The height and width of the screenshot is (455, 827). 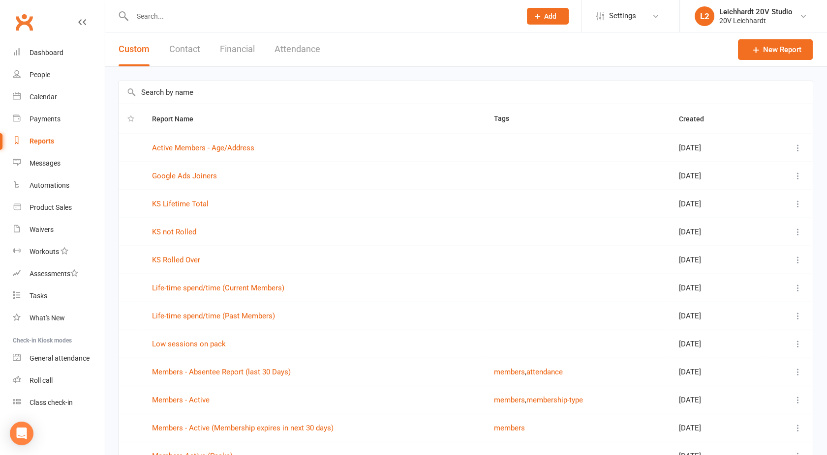 What do you see at coordinates (58, 53) in the screenshot?
I see `a: Dashboard` at bounding box center [58, 53].